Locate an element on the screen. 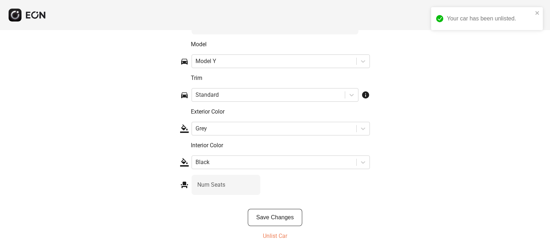  button: close is located at coordinates (537, 13).